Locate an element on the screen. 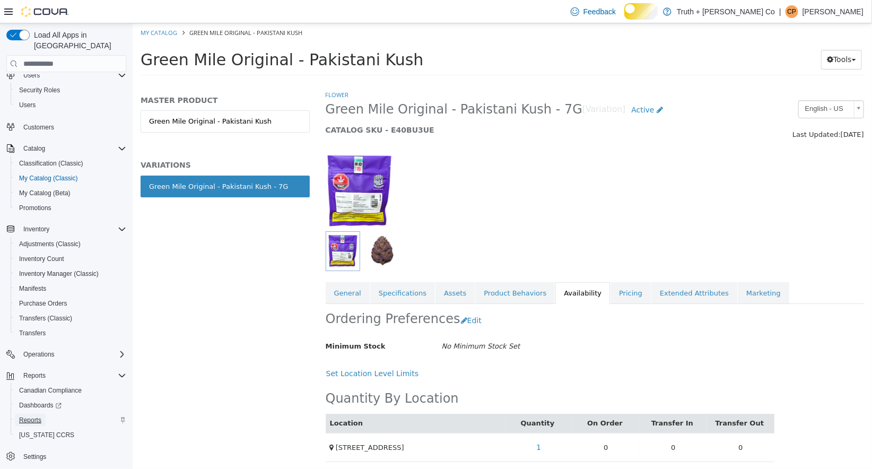 The image size is (872, 469). a: Transfer In is located at coordinates (541, 400).